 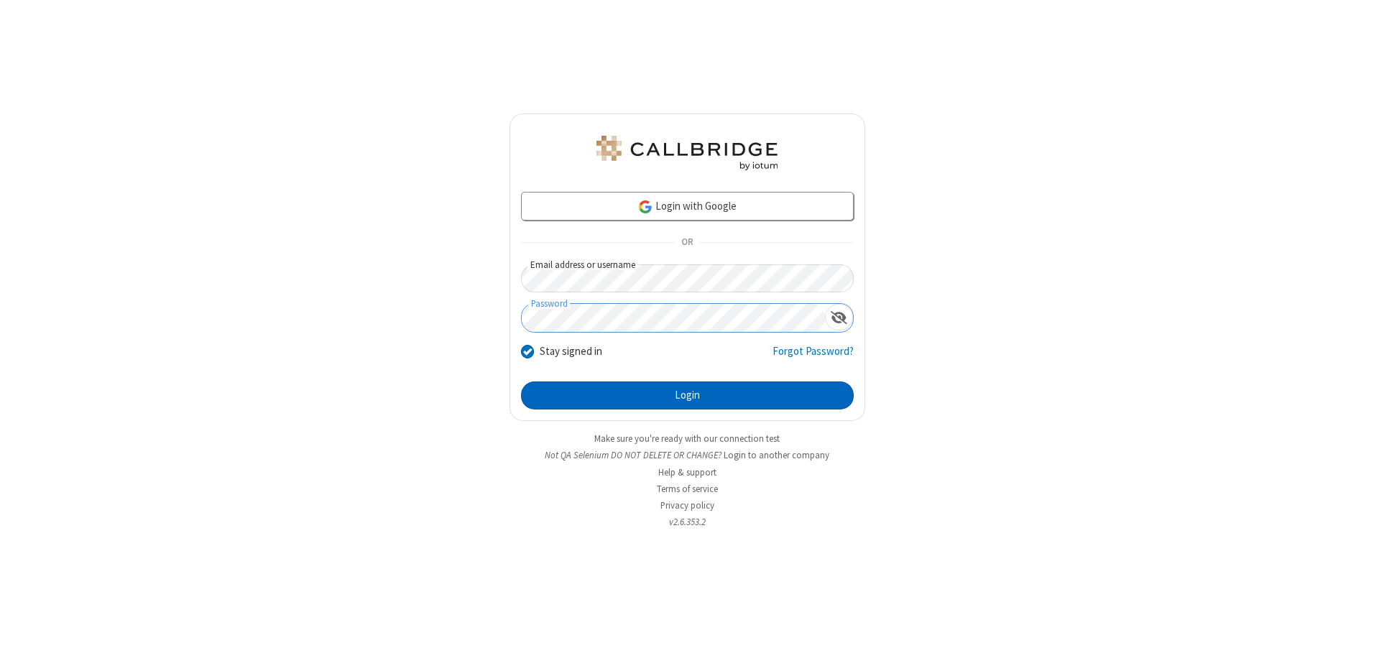 What do you see at coordinates (687, 153) in the screenshot?
I see `img: QA Selenium DO NOT DELETE OR CHANGE` at bounding box center [687, 153].